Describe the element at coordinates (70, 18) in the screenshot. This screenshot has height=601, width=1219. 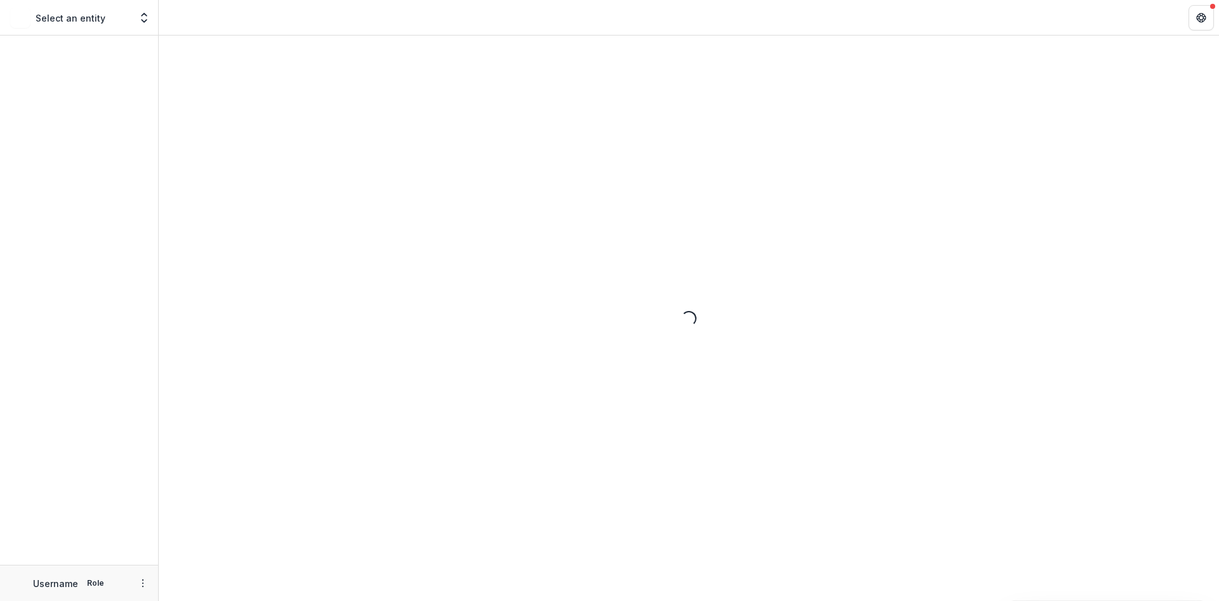
I see `p: Select an entity` at that location.